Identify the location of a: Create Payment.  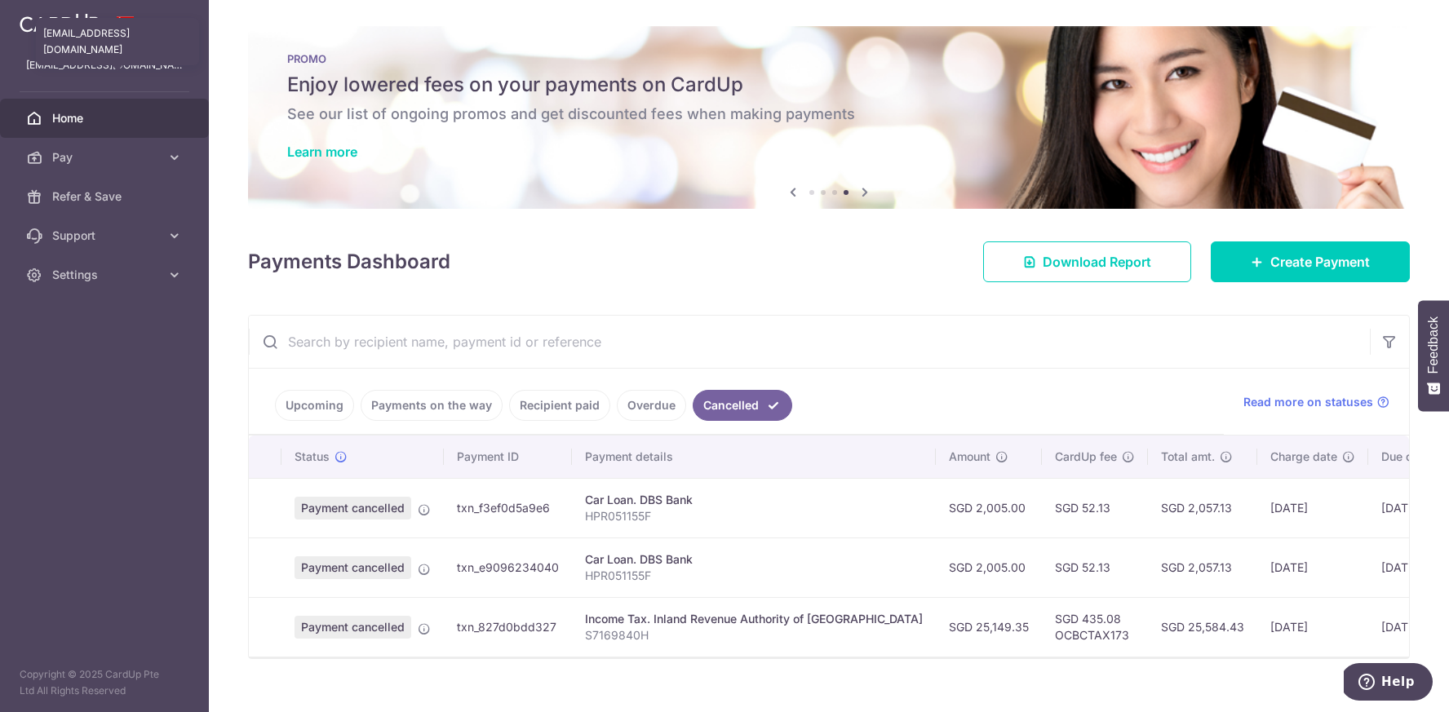
(1311, 262).